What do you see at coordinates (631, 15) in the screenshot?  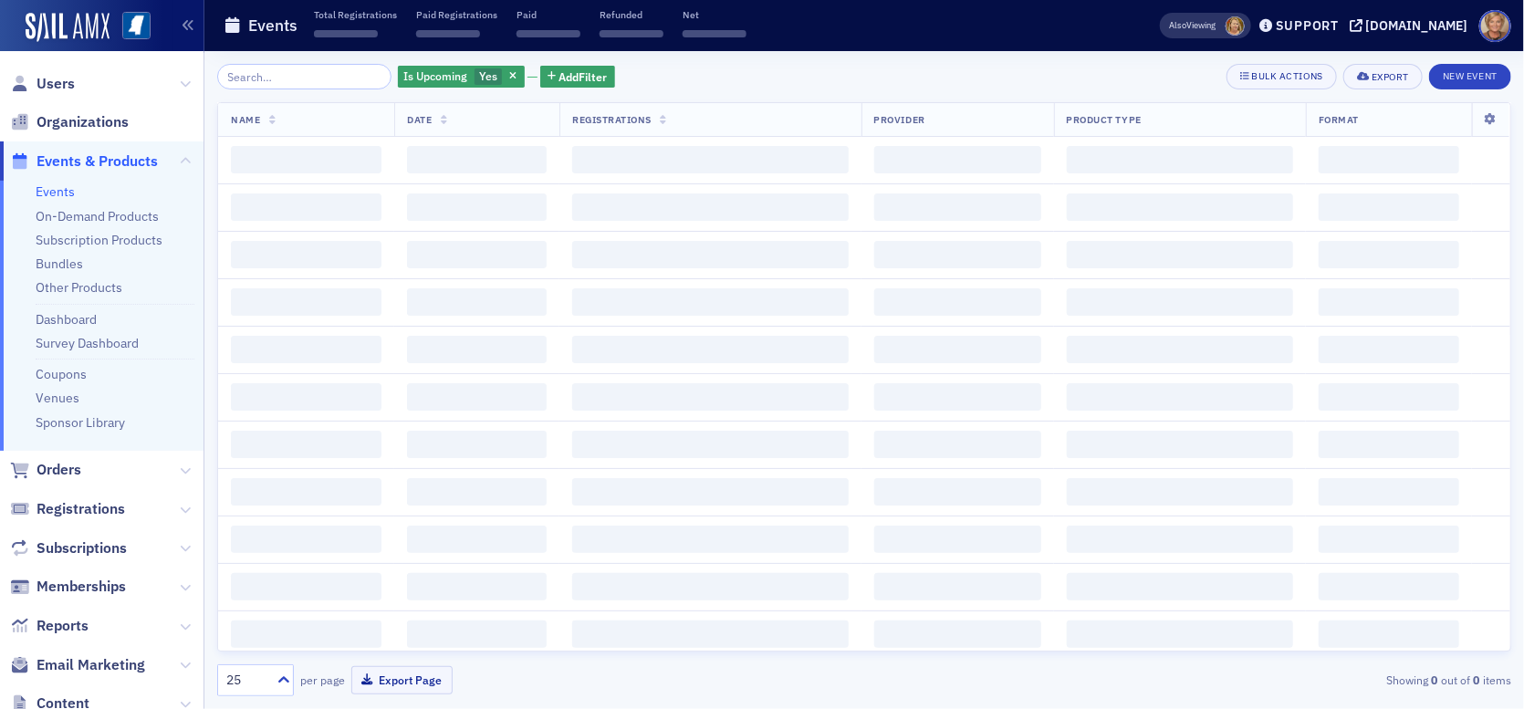 I see `p: Refunded` at bounding box center [631, 15].